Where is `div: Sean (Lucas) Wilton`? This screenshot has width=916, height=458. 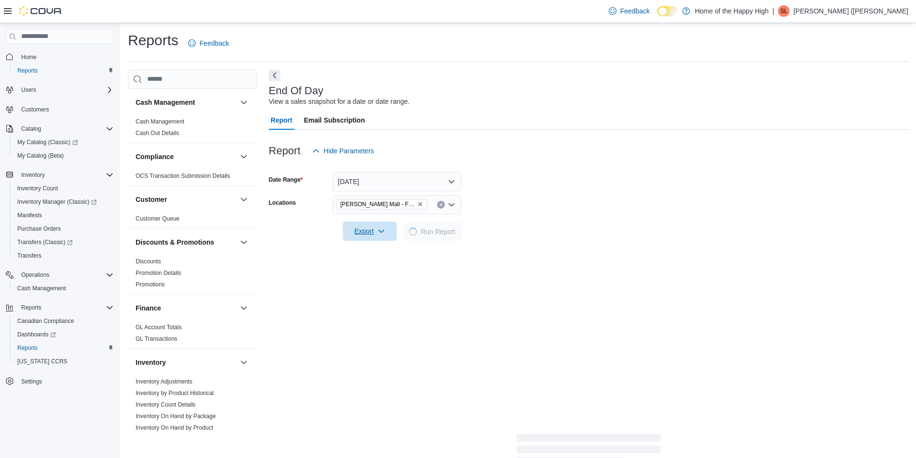 div: Sean (Lucas) Wilton is located at coordinates (783, 11).